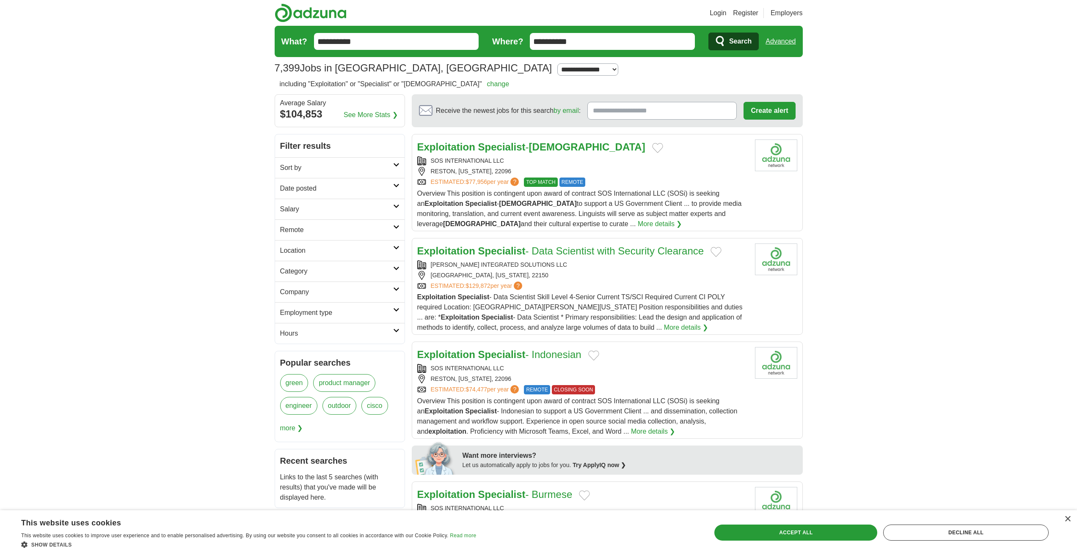  Describe the element at coordinates (336, 209) in the screenshot. I see `h2: Salary` at that location.